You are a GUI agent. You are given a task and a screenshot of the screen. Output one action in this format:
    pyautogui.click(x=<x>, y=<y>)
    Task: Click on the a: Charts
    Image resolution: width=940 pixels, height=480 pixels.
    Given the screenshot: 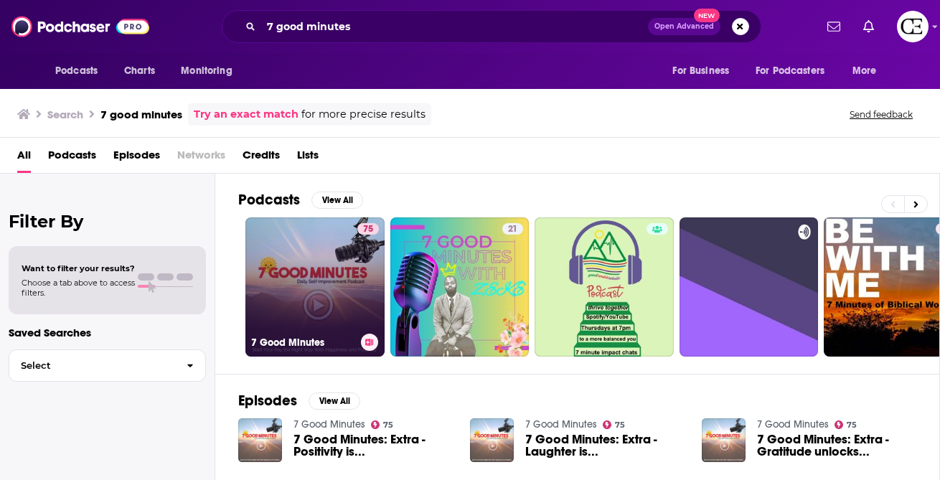 What is the action you would take?
    pyautogui.click(x=139, y=71)
    